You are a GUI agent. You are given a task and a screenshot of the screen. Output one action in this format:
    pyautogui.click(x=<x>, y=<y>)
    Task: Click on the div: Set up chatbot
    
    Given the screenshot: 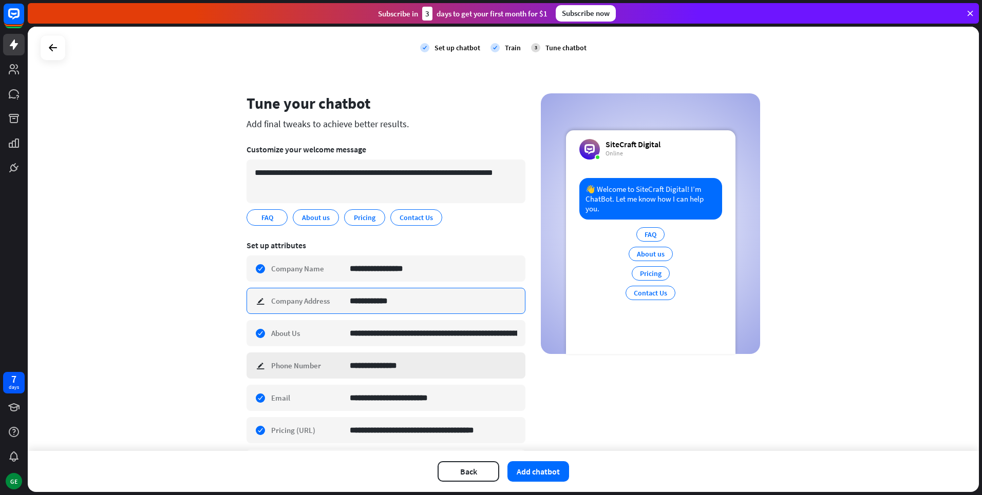 What is the action you would take?
    pyautogui.click(x=457, y=48)
    